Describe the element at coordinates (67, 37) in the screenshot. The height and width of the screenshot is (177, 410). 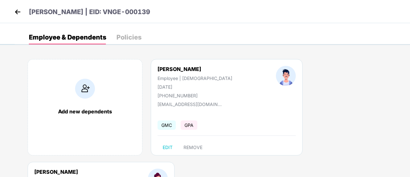
I see `div: Employee & Dependents` at that location.